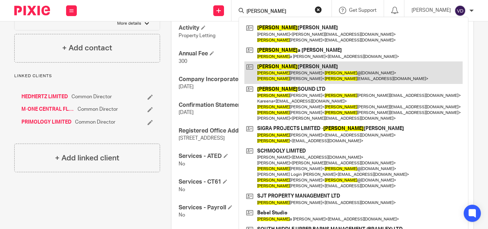  Describe the element at coordinates (197, 36) in the screenshot. I see `span: Property Letting` at that location.